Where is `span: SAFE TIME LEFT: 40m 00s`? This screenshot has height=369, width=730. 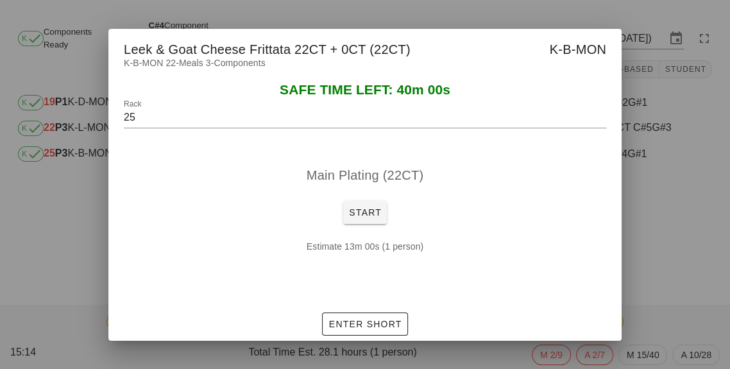 span: SAFE TIME LEFT: 40m 00s is located at coordinates (365, 89).